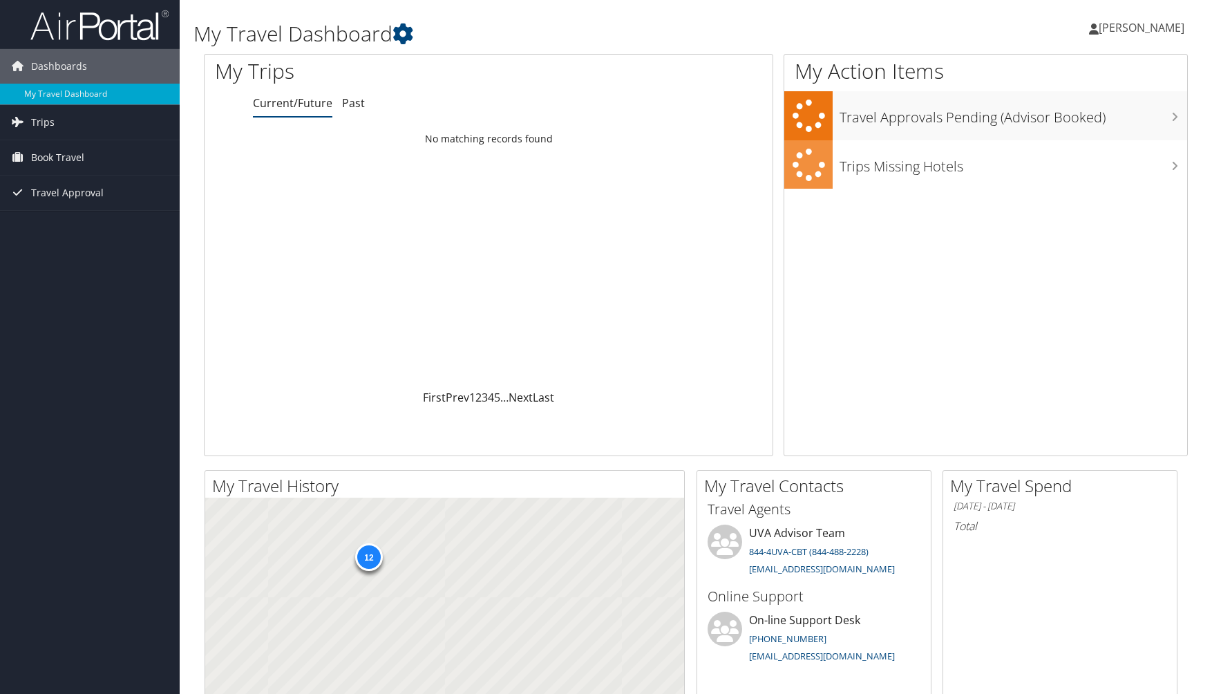 This screenshot has height=694, width=1212. I want to click on span: Trips, so click(43, 122).